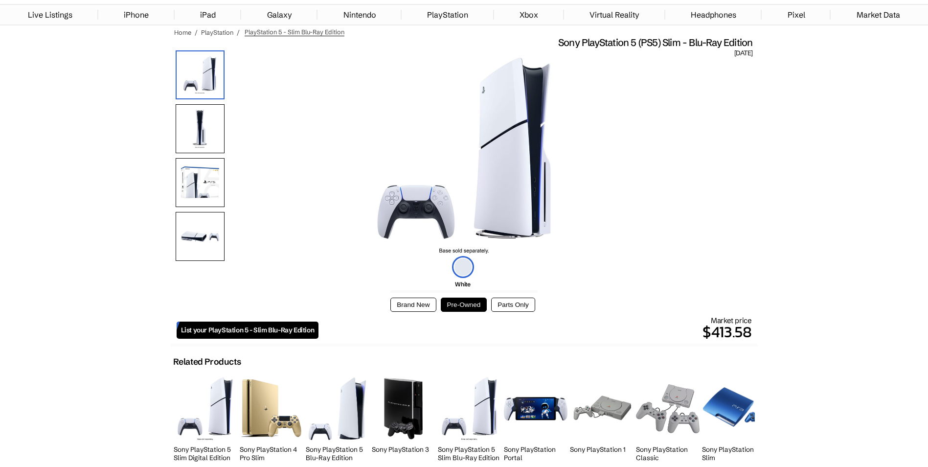 The width and height of the screenshot is (928, 467). What do you see at coordinates (655, 43) in the screenshot?
I see `span: Sony PlayStation 5 (PS5) Slim - Blu-Ray Edition` at bounding box center [655, 43].